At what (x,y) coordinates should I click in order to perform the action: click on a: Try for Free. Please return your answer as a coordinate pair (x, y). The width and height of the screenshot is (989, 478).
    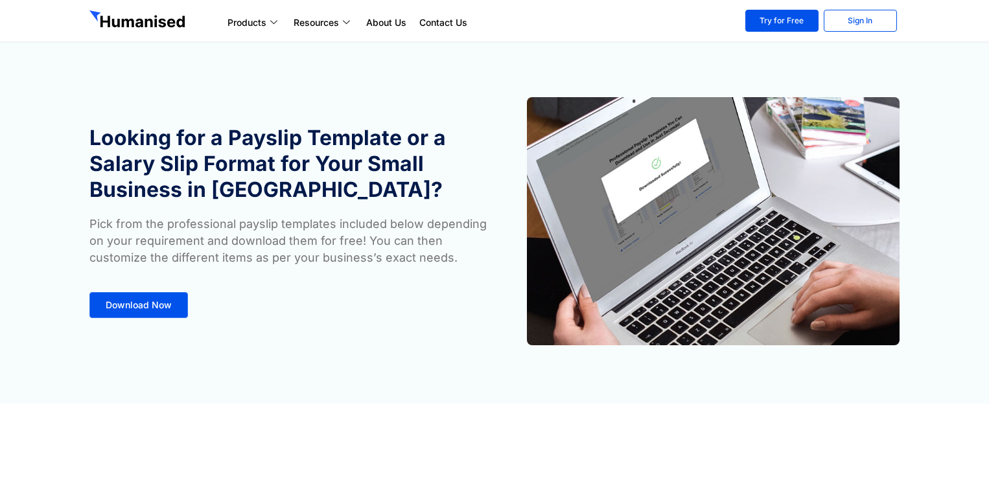
    Looking at the image, I should click on (782, 21).